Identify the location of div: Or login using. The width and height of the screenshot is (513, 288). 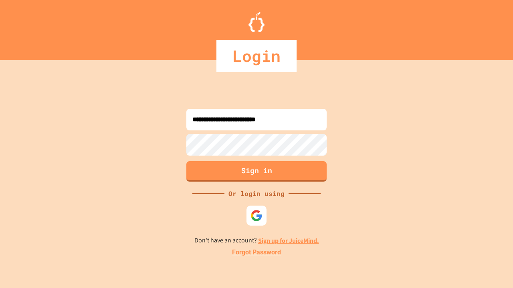
(256, 194).